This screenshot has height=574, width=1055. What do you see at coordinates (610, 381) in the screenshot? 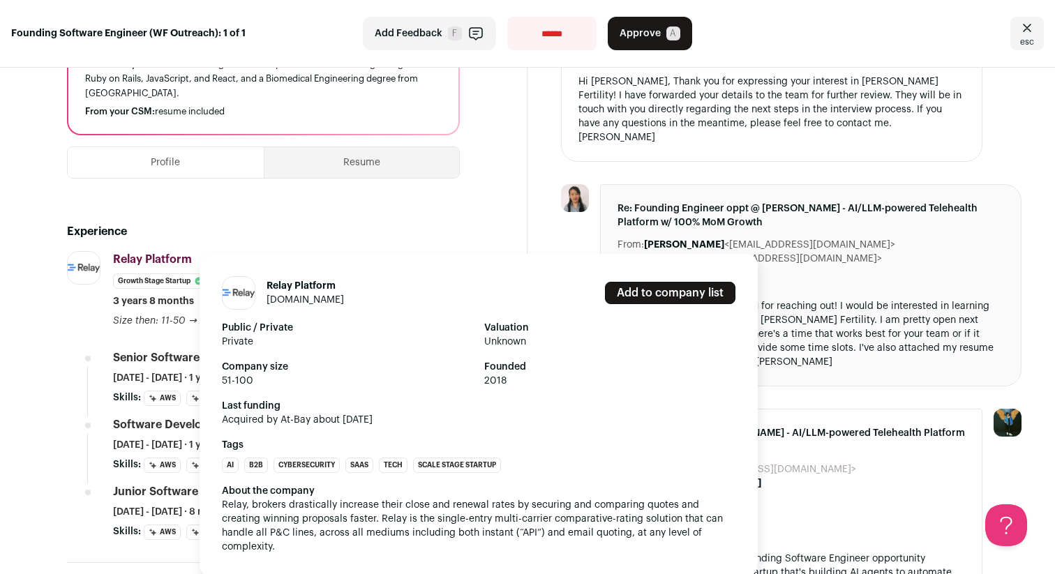
I see `span: 2018` at bounding box center [610, 381].